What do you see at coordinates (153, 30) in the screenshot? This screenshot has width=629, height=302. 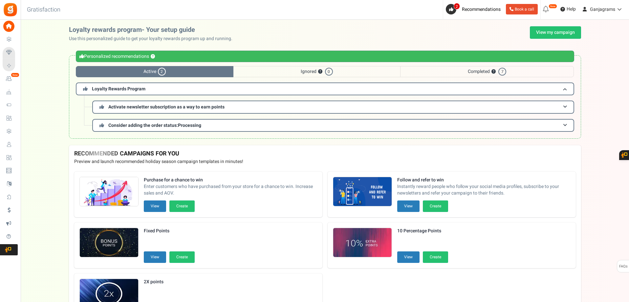 I see `h2: Loyalty rewards program- Your setup guide` at bounding box center [153, 30].